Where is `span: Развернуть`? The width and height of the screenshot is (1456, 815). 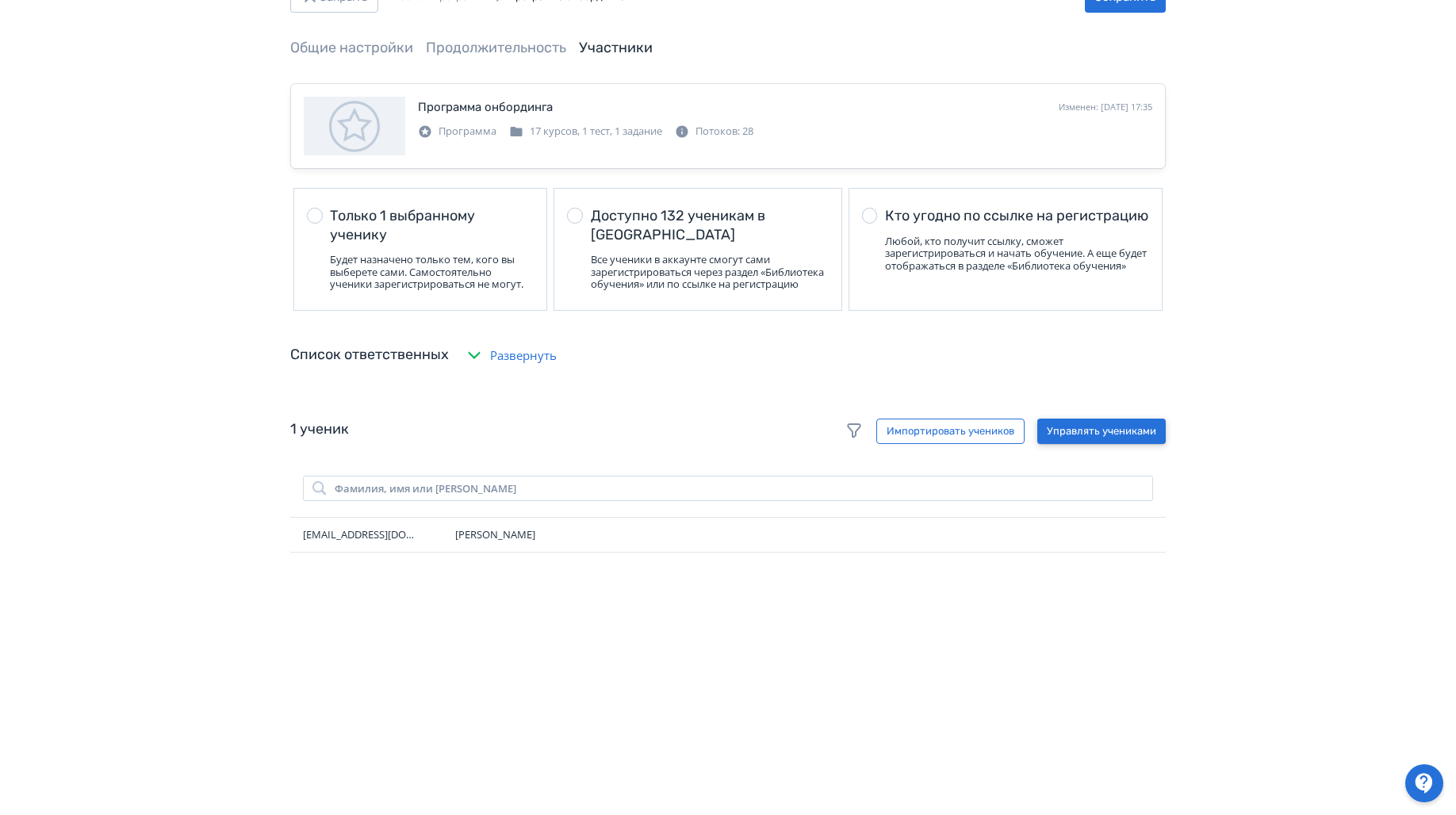
span: Развернуть is located at coordinates (524, 355).